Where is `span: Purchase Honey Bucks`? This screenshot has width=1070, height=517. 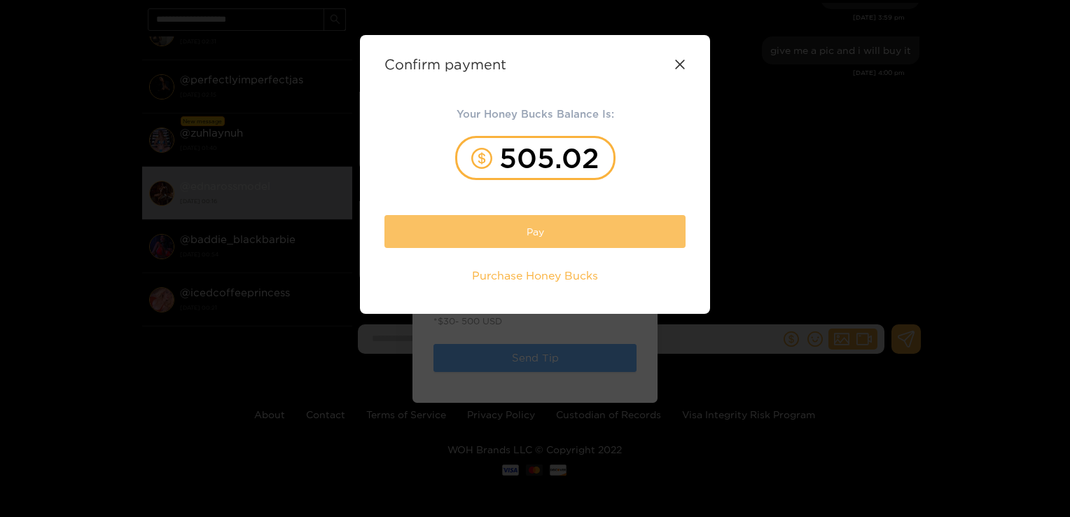 span: Purchase Honey Bucks is located at coordinates (535, 275).